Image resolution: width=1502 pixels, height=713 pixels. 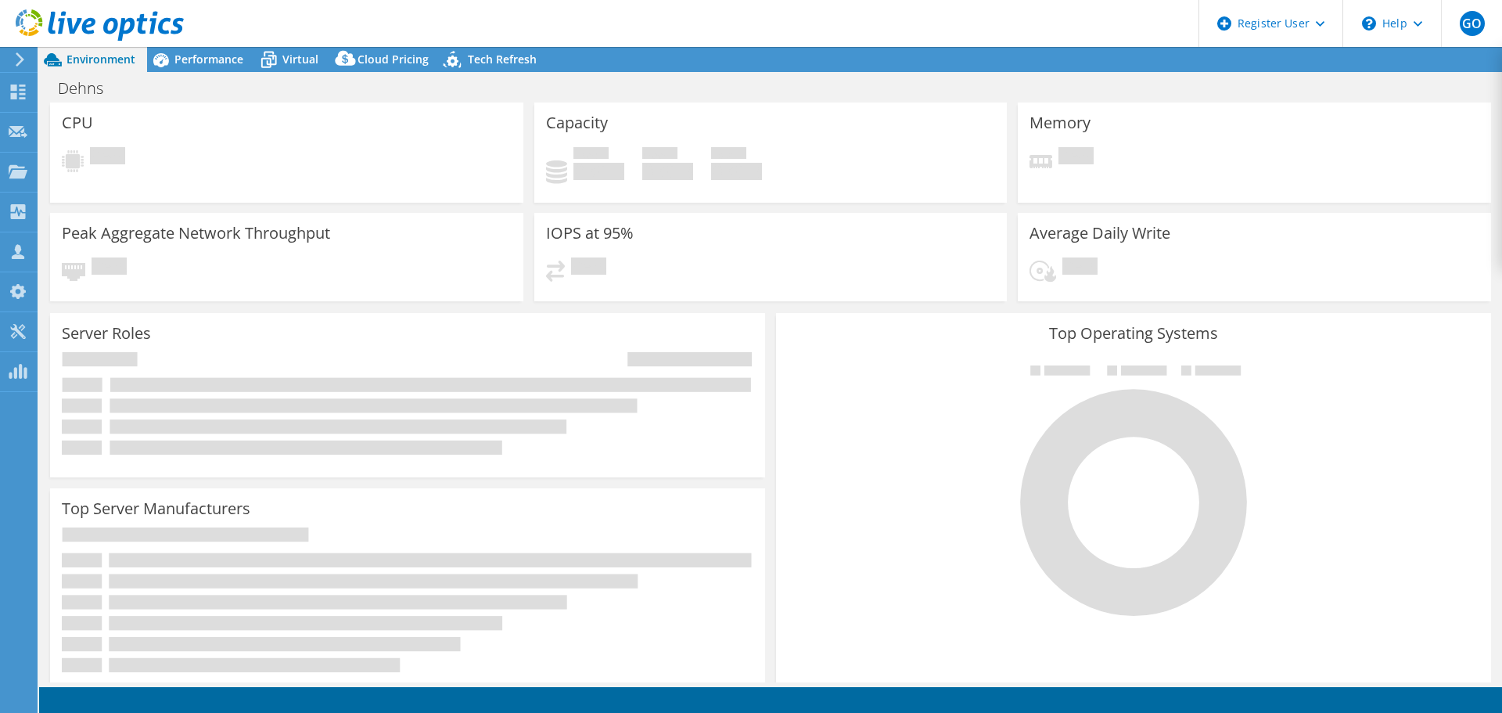 I want to click on h3: Top Operating Systems, so click(x=1134, y=333).